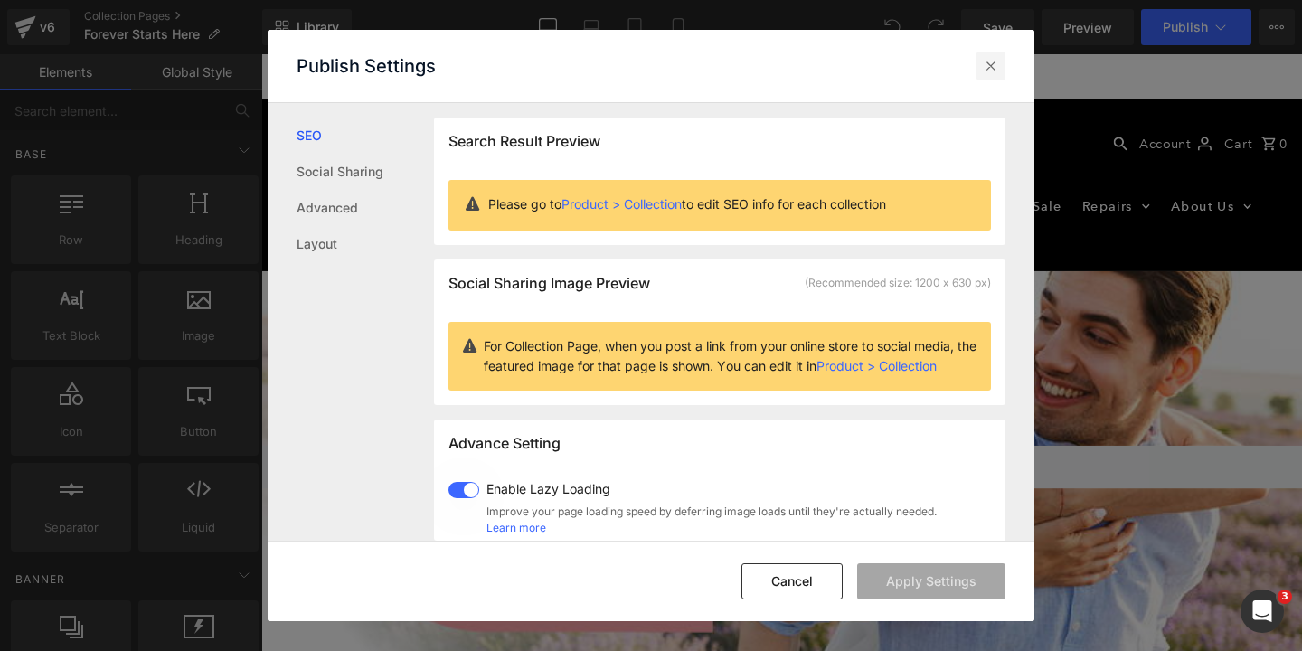 This screenshot has width=1302, height=651. What do you see at coordinates (365, 136) in the screenshot?
I see `a: SEO` at bounding box center [365, 136].